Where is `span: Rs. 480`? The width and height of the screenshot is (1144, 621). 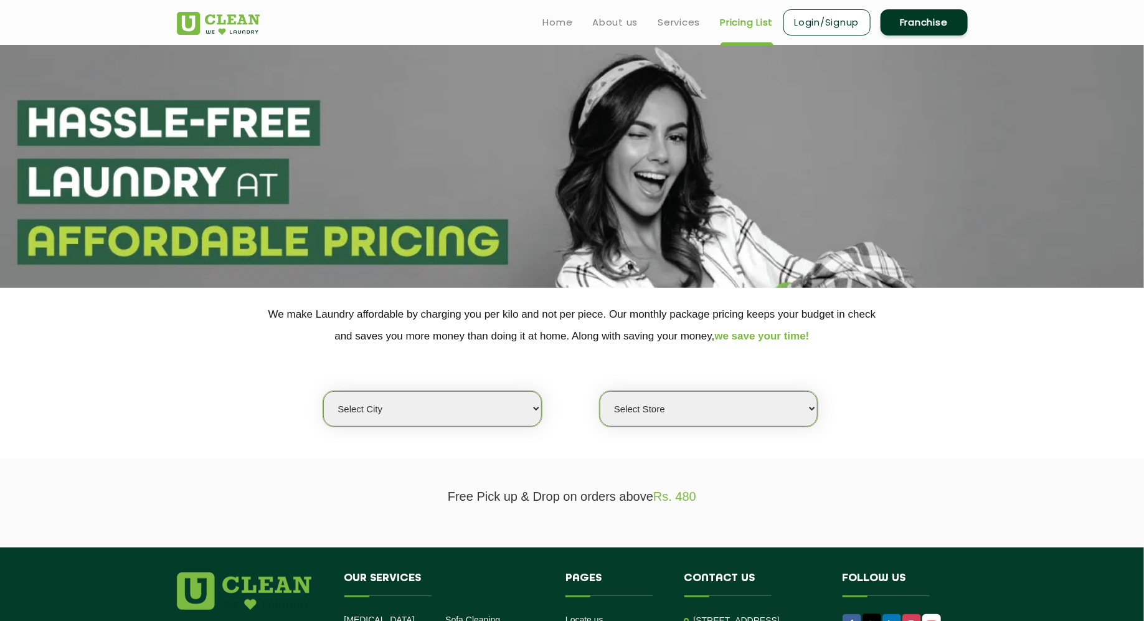
span: Rs. 480 is located at coordinates (675, 496).